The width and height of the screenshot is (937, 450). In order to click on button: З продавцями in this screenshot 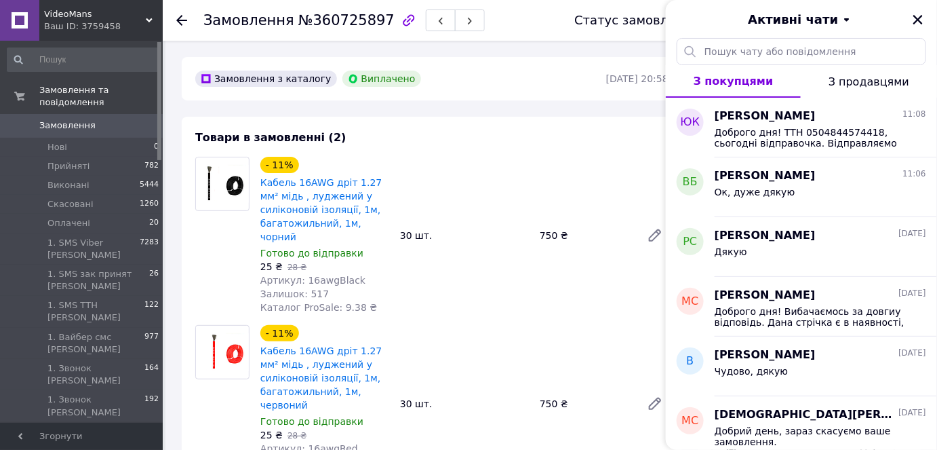, I will do `click(869, 81)`.